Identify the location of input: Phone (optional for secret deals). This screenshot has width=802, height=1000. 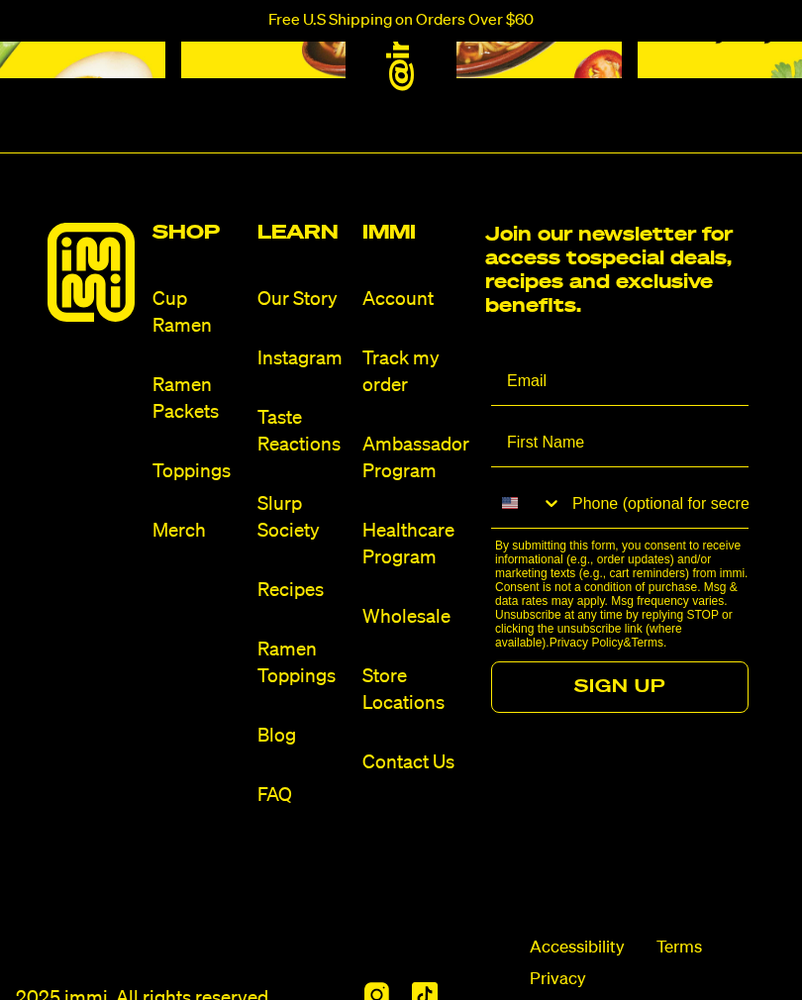
(655, 503).